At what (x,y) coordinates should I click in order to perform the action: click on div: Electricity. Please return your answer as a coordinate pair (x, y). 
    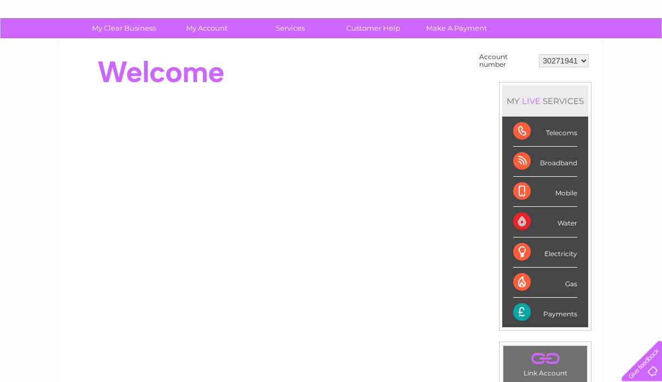
    Looking at the image, I should click on (545, 253).